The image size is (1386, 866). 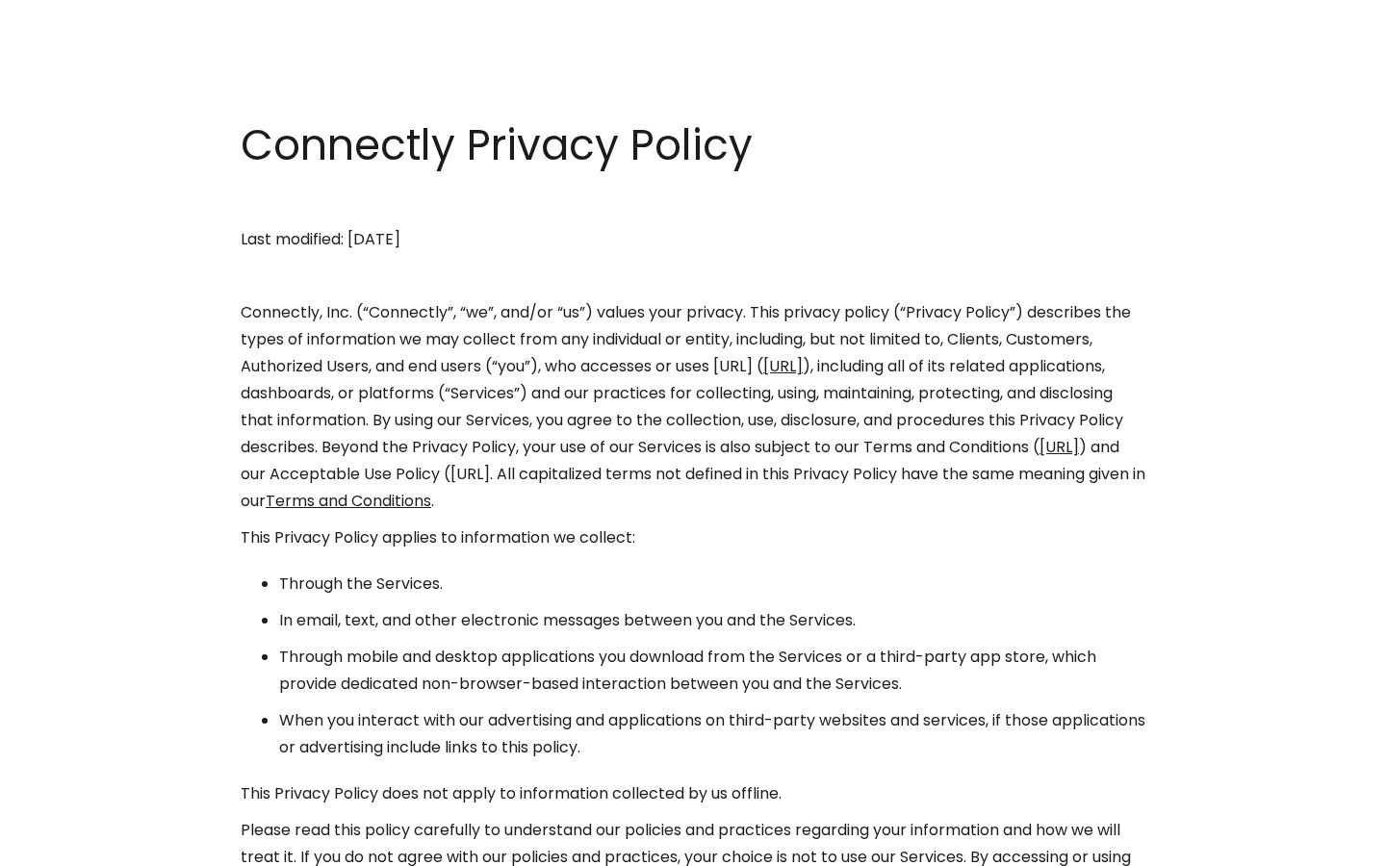 I want to click on li: Through the Services., so click(x=712, y=584).